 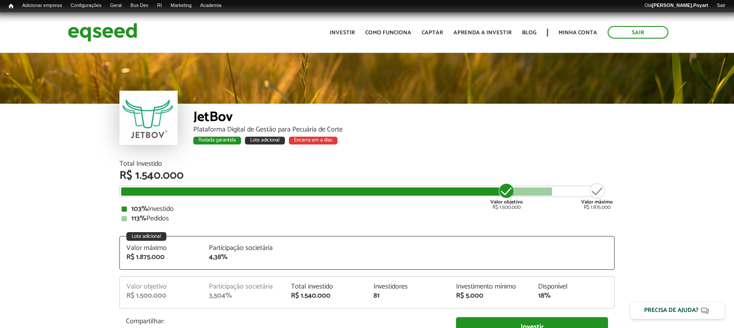 What do you see at coordinates (11, 6) in the screenshot?
I see `span: Início` at bounding box center [11, 6].